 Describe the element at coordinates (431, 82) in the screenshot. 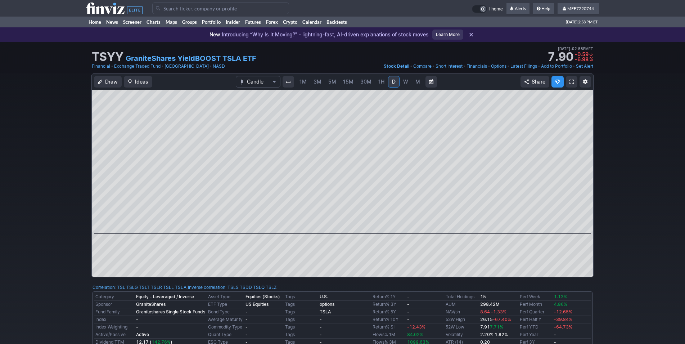

I see `button: Range` at that location.